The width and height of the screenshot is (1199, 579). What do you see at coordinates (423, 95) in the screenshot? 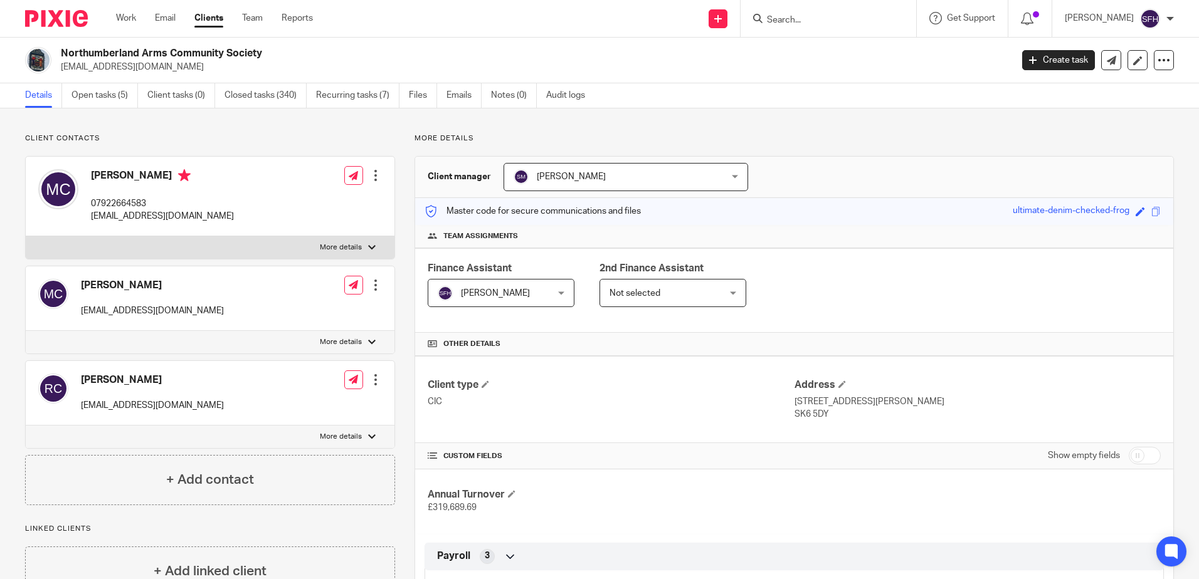
I see `a: Files` at bounding box center [423, 95].